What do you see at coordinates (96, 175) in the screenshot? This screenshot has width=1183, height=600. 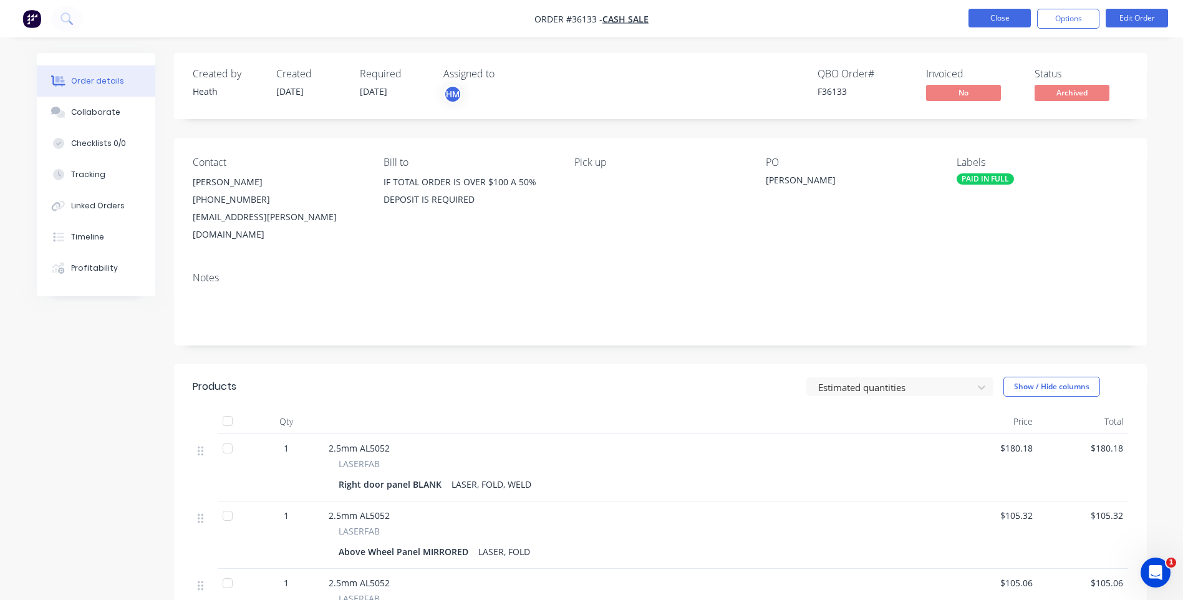 I see `button: Tracking` at bounding box center [96, 175].